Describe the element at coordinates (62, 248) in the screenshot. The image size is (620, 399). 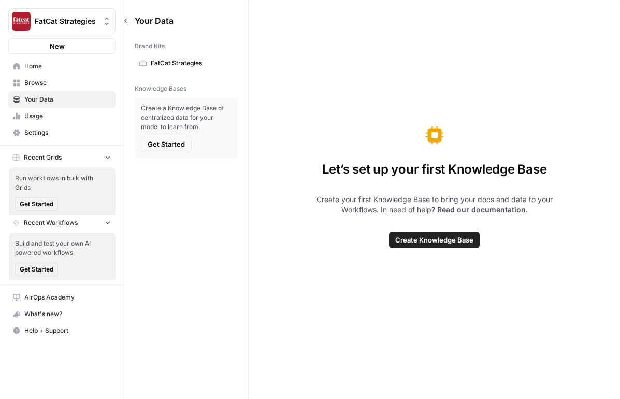
I see `span: Build and test your own AI powered workflows` at that location.